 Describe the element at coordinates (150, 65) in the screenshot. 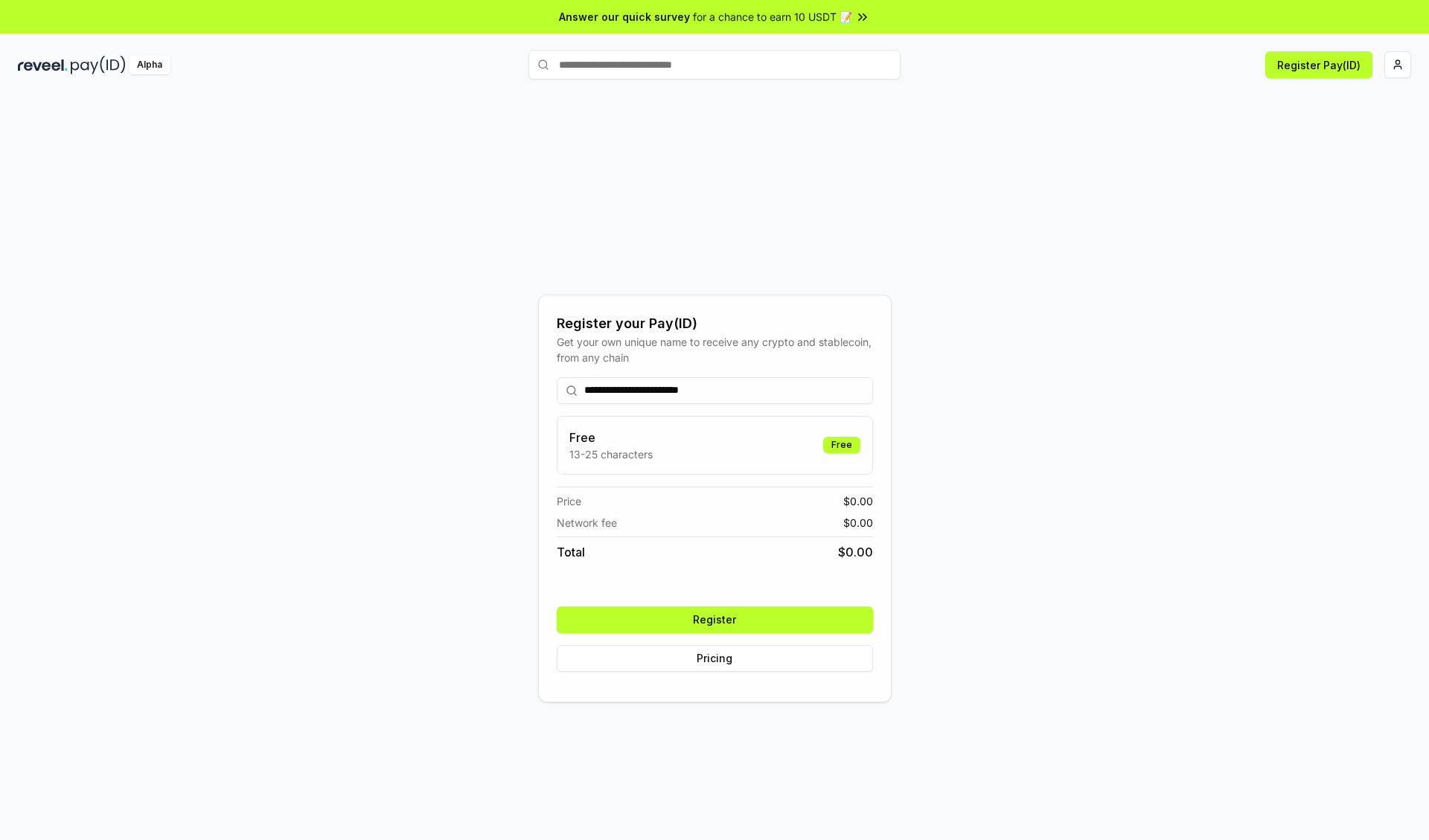

I see `div: Alpha` at that location.